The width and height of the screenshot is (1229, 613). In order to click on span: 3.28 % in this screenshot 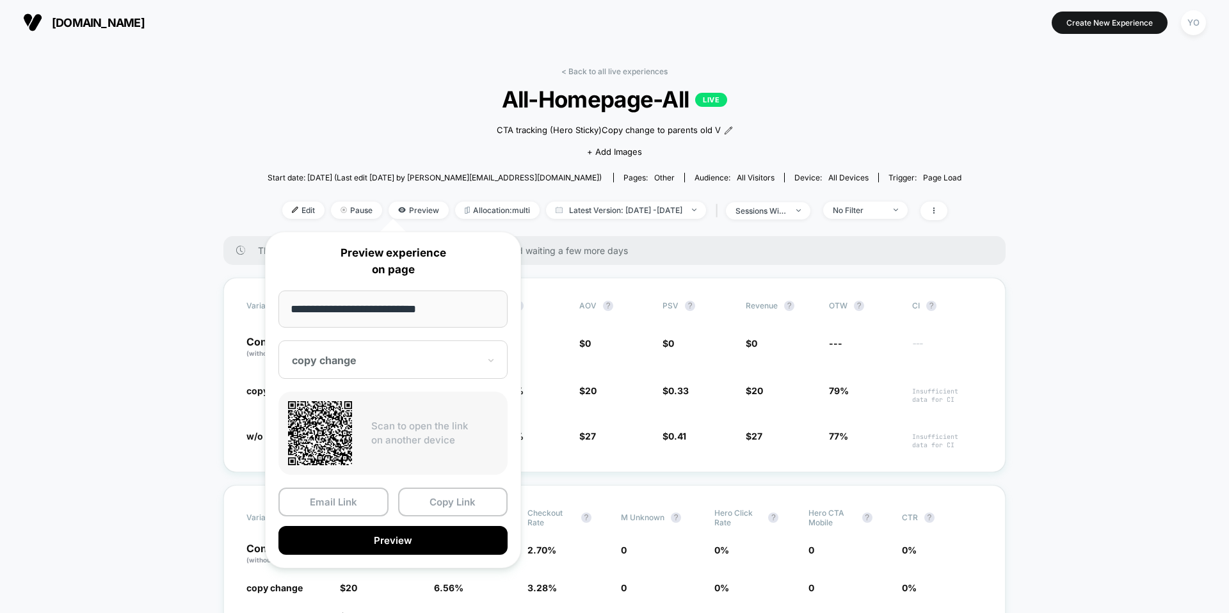, I will do `click(542, 588)`.